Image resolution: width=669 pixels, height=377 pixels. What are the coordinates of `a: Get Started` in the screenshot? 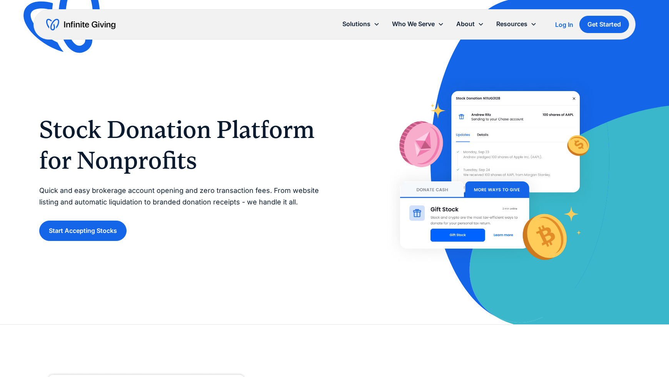 It's located at (604, 24).